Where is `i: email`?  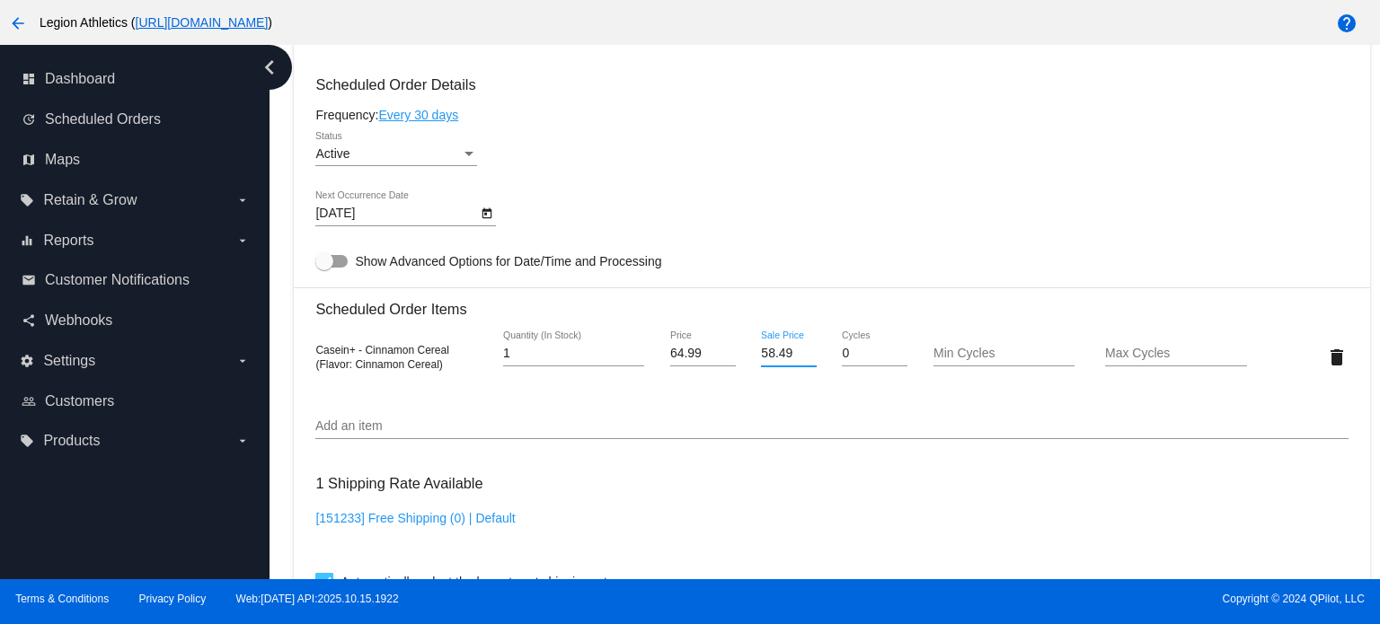 i: email is located at coordinates (29, 280).